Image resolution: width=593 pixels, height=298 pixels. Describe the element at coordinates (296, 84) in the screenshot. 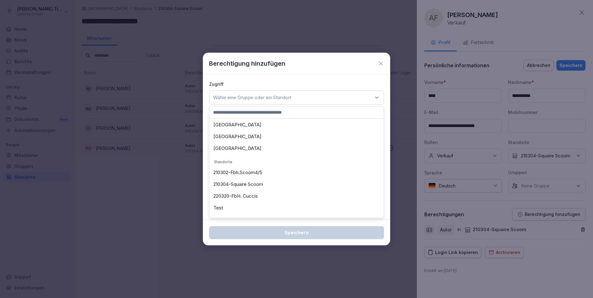

I see `p: Zugriff` at that location.